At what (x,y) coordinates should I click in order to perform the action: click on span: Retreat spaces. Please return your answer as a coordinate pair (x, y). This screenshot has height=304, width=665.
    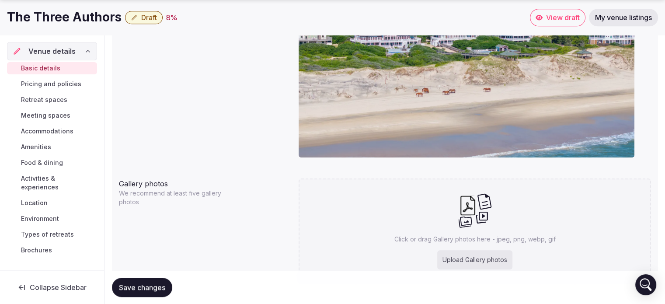
    Looking at the image, I should click on (44, 100).